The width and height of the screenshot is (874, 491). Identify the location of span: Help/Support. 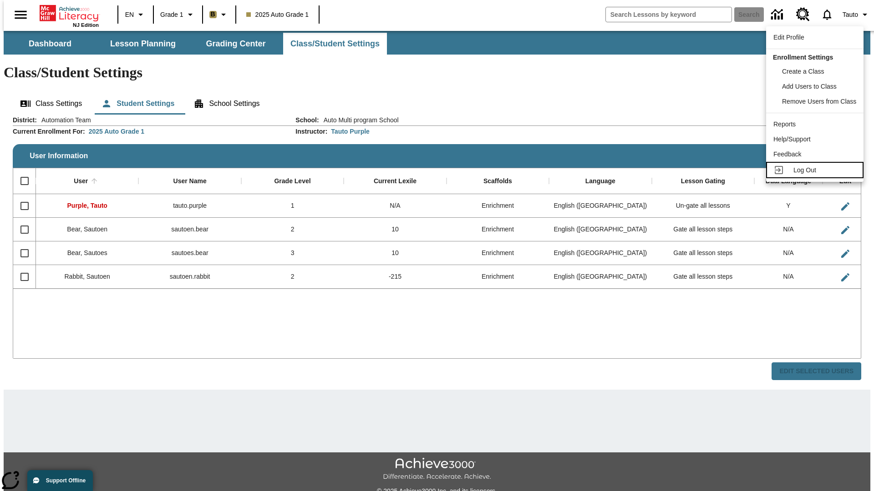
(792, 139).